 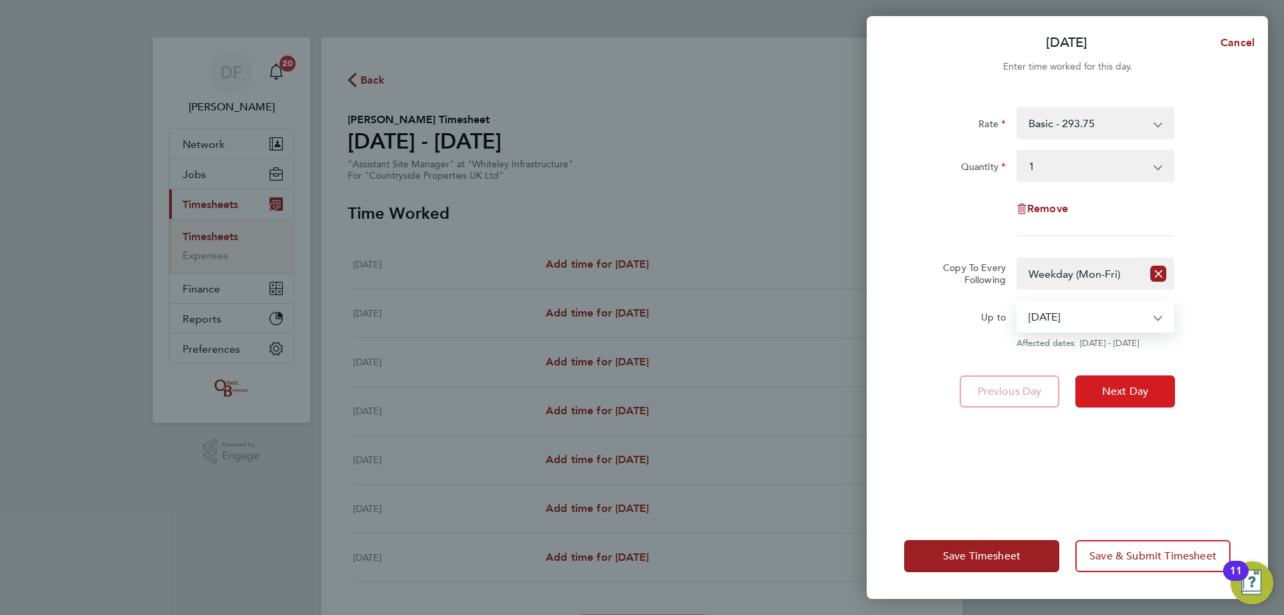 I want to click on label: Copy To Every Following, so click(x=969, y=274).